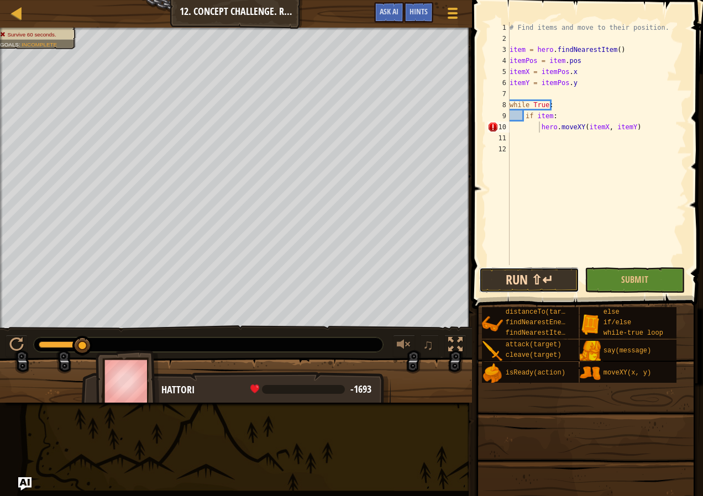  What do you see at coordinates (455, 346) in the screenshot?
I see `button: Toggle fullscreen` at bounding box center [455, 346].